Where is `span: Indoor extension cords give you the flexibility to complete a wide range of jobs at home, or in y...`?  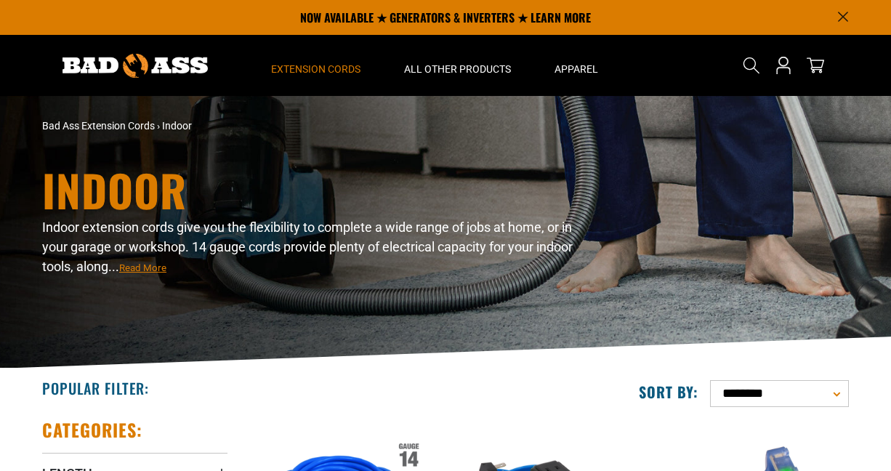 span: Indoor extension cords give you the flexibility to complete a wide range of jobs at home, or in y... is located at coordinates (307, 246).